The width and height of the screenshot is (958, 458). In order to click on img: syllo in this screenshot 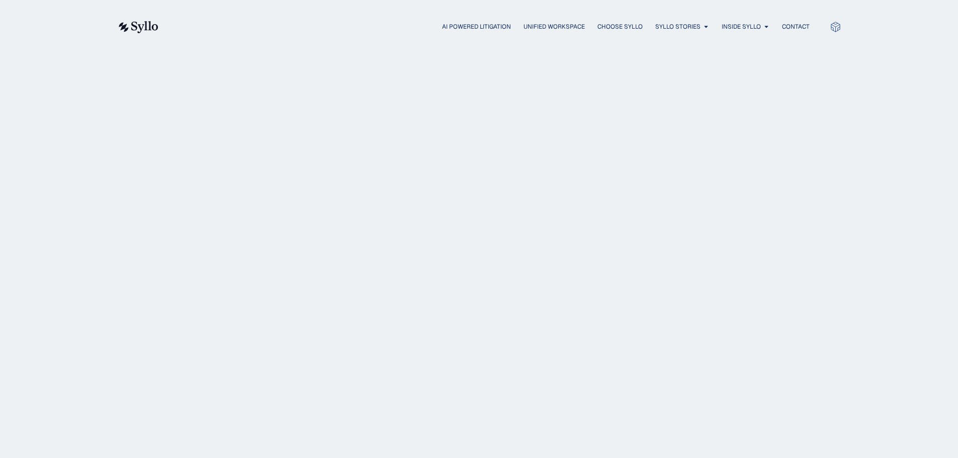, I will do `click(138, 27)`.